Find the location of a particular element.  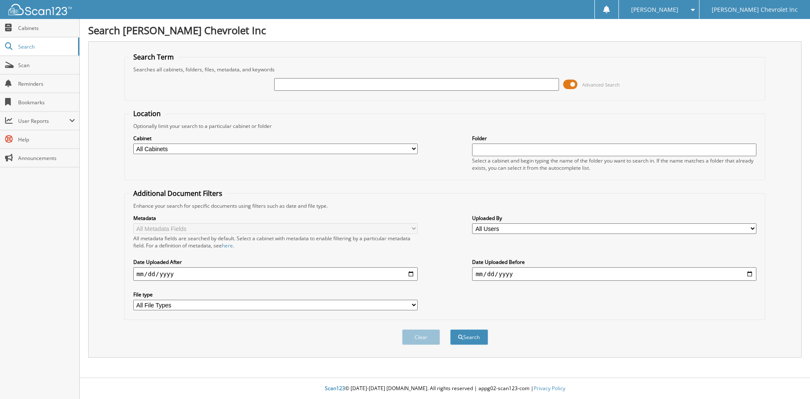

img: scan123-logo-white.svg is located at coordinates (40, 9).